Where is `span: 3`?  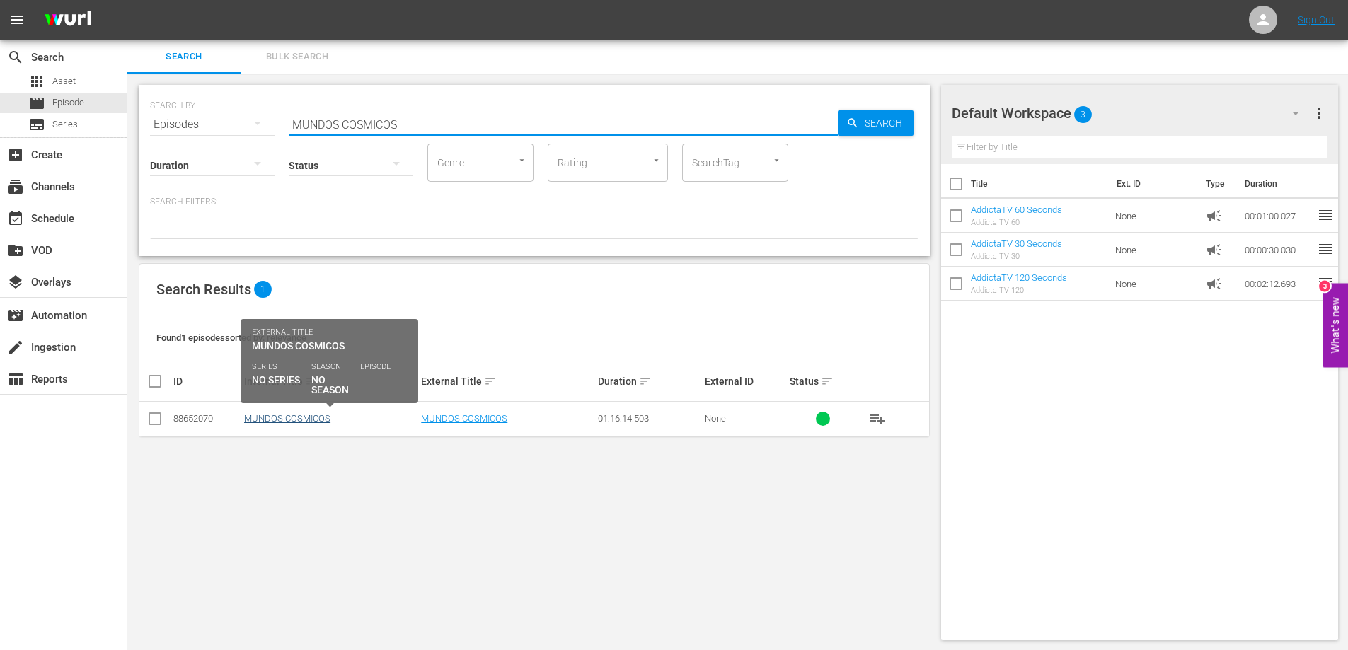 span: 3 is located at coordinates (1082, 115).